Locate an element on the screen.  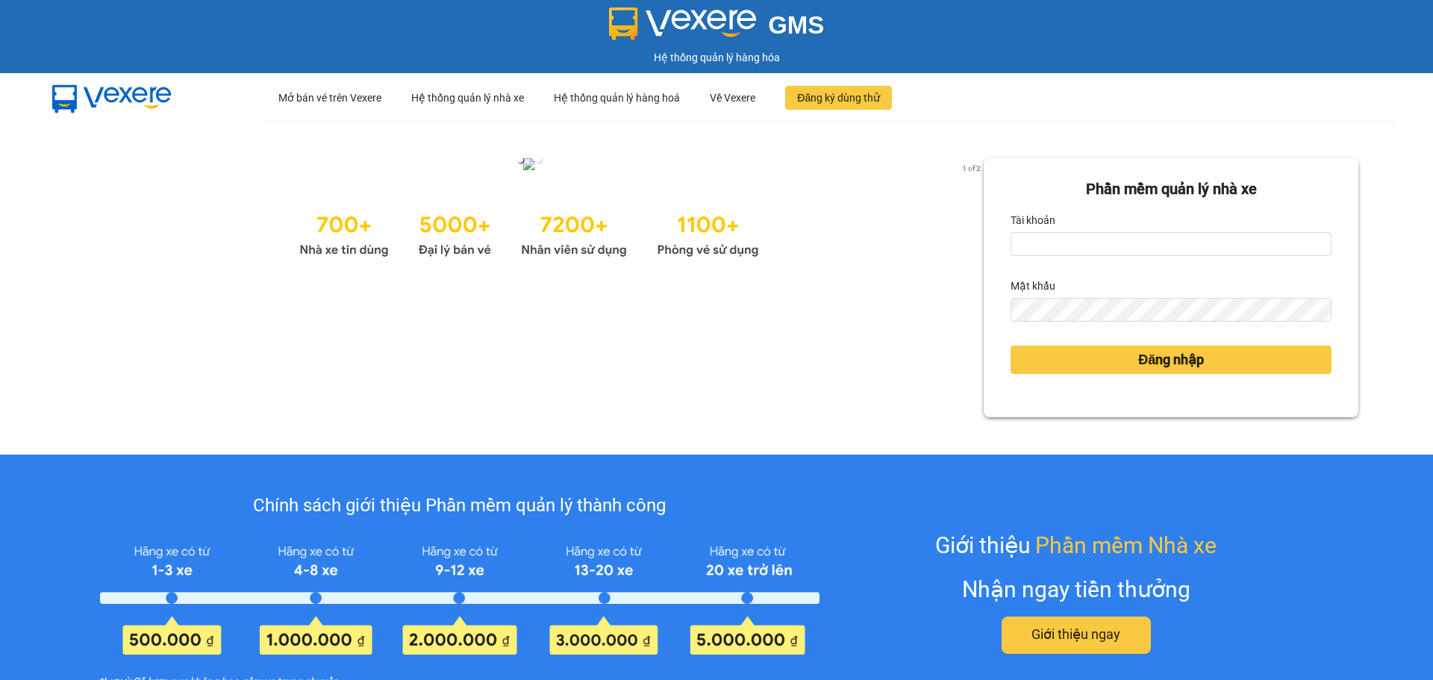
button: Đăng ký dùng thử is located at coordinates (838, 98).